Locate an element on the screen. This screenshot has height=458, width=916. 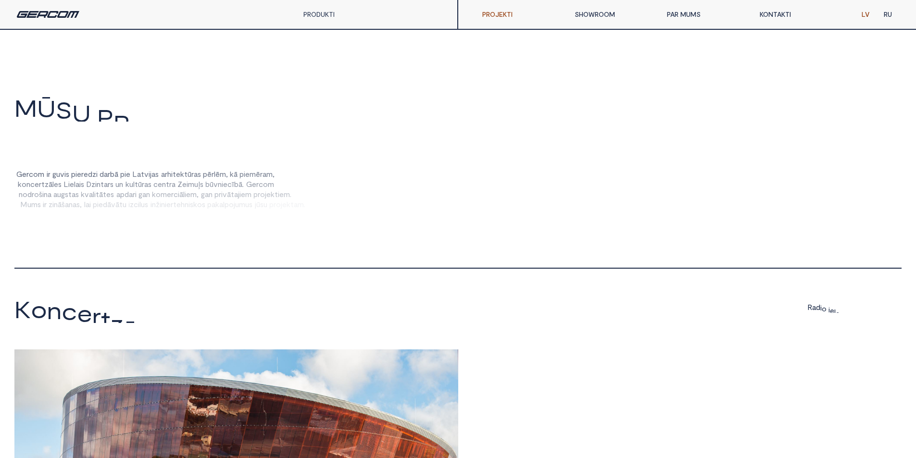
span: Z is located at coordinates (180, 184).